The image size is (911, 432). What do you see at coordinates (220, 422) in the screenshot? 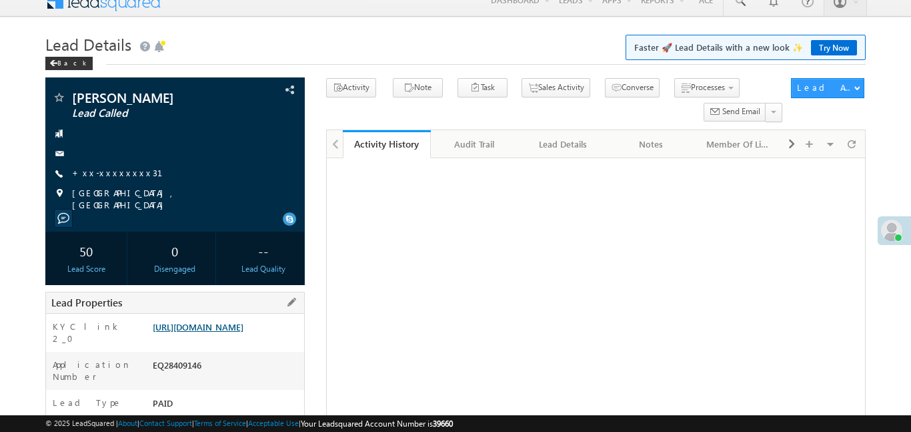
I see `a: Terms of Service` at bounding box center [220, 422].